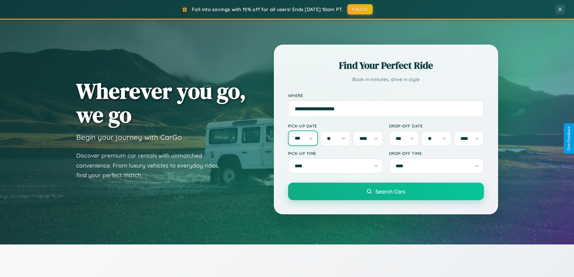 The height and width of the screenshot is (277, 574). What do you see at coordinates (386, 191) in the screenshot?
I see `button: Search Cars` at bounding box center [386, 191].